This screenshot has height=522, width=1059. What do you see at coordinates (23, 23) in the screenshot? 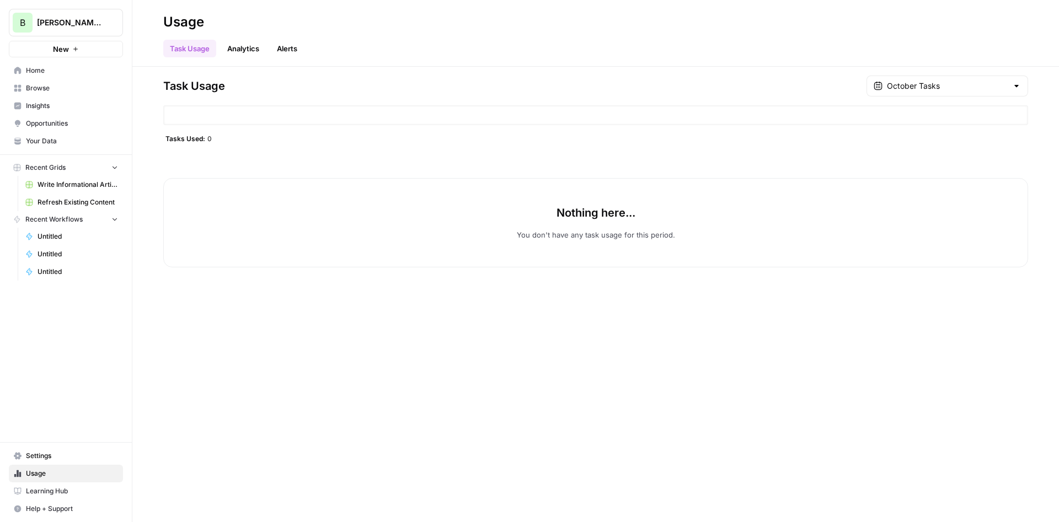
I see `span: B` at bounding box center [23, 23].